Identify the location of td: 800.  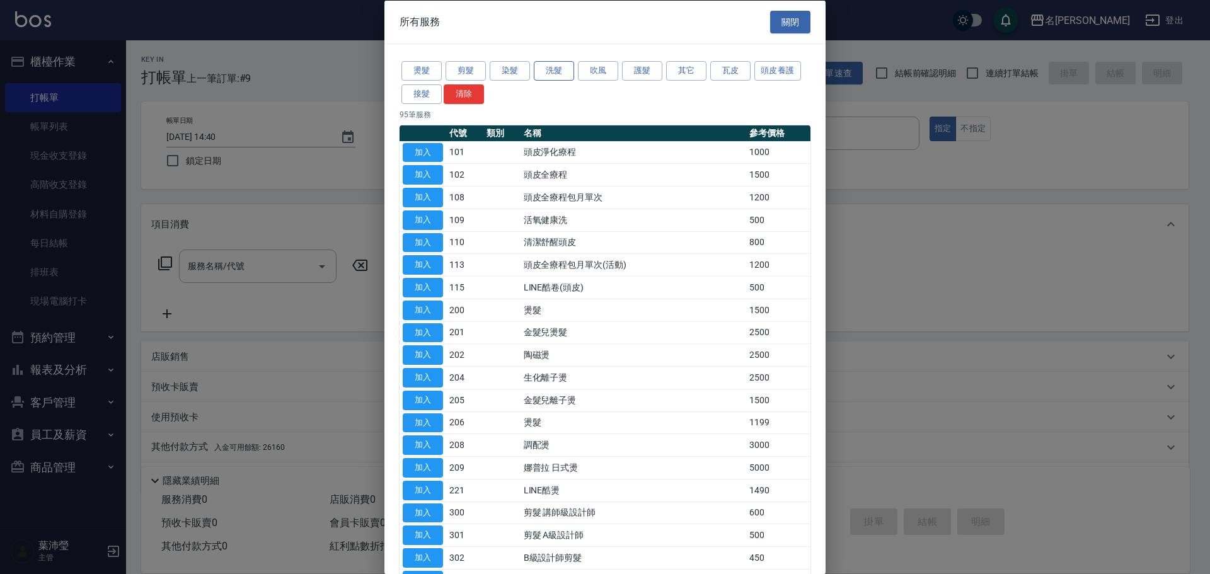
(778, 243).